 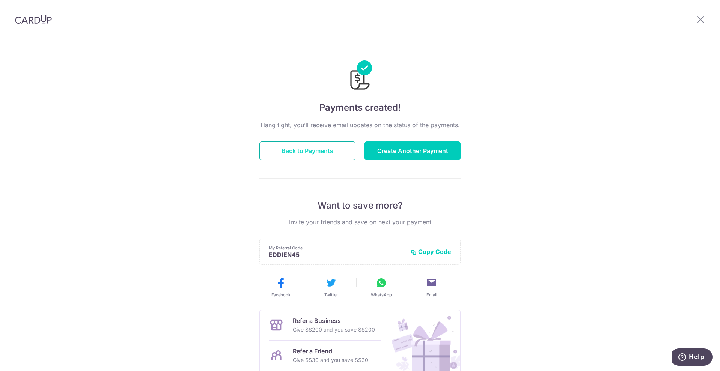 I want to click on p: Refer a Business, so click(x=334, y=321).